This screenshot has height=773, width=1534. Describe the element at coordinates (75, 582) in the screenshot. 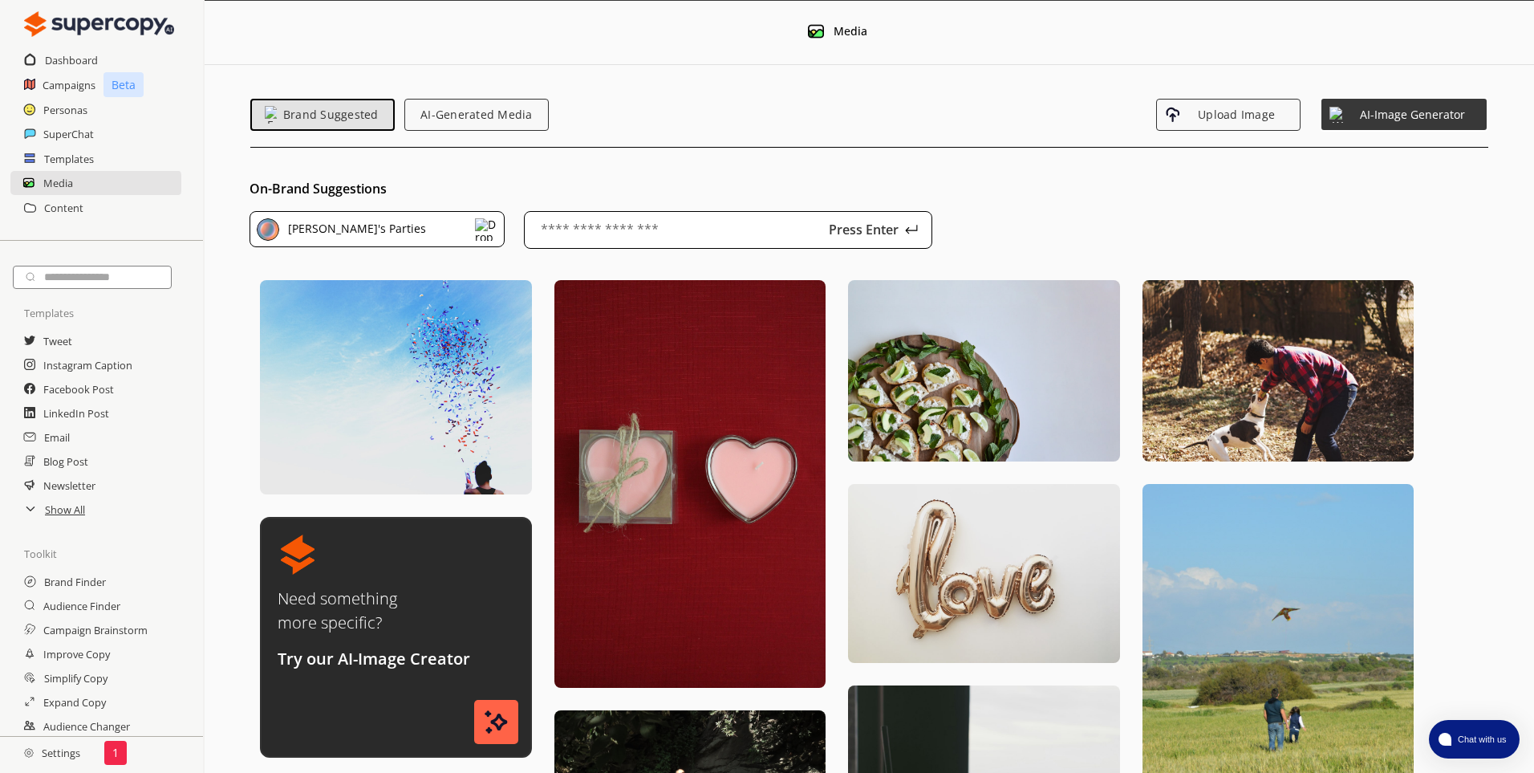

I see `a: Brand Finder` at that location.